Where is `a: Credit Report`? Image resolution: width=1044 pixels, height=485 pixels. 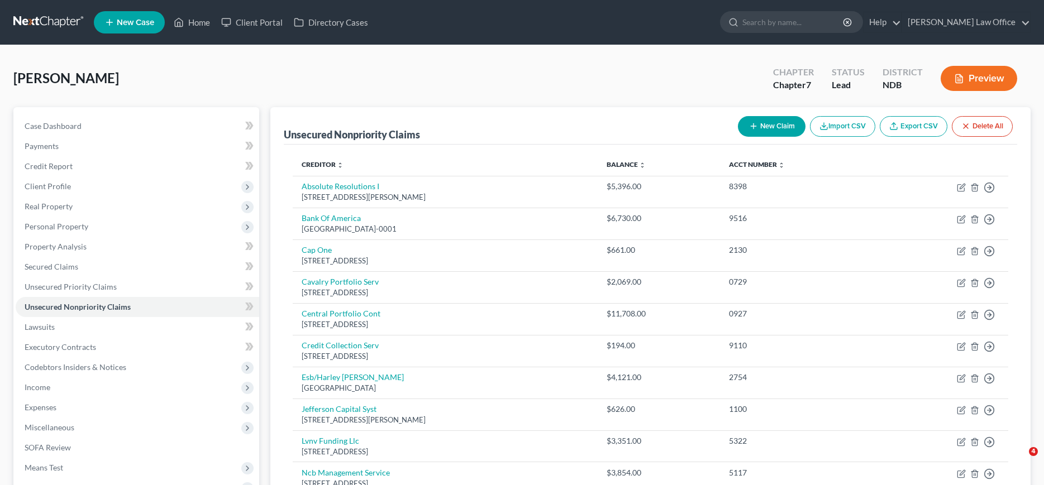
a: Credit Report is located at coordinates (137, 166).